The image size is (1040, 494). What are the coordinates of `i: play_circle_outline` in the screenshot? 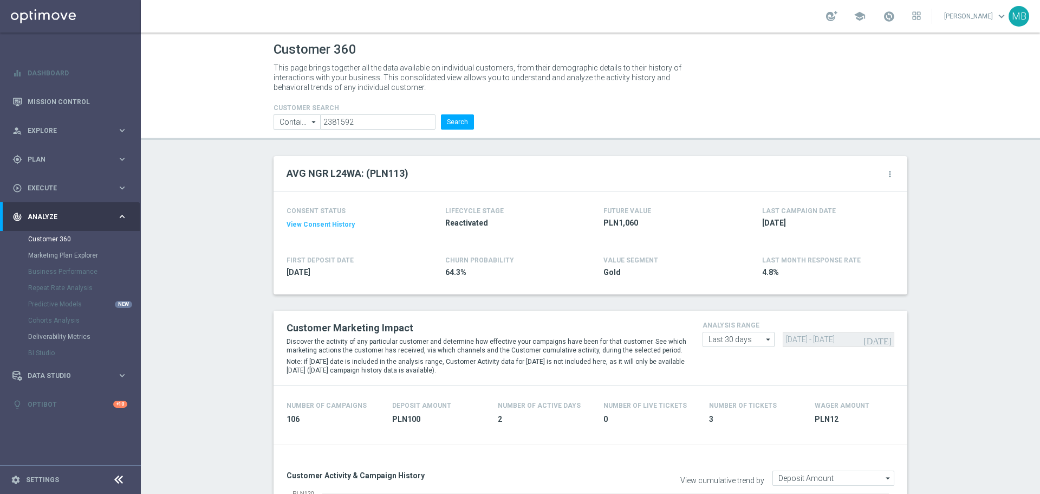 It's located at (17, 188).